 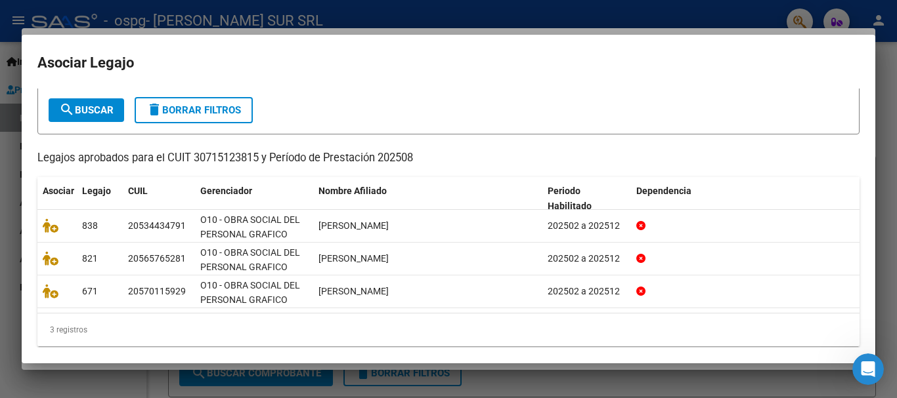 I want to click on datatable-header-cell: Gerenciador, so click(x=254, y=199).